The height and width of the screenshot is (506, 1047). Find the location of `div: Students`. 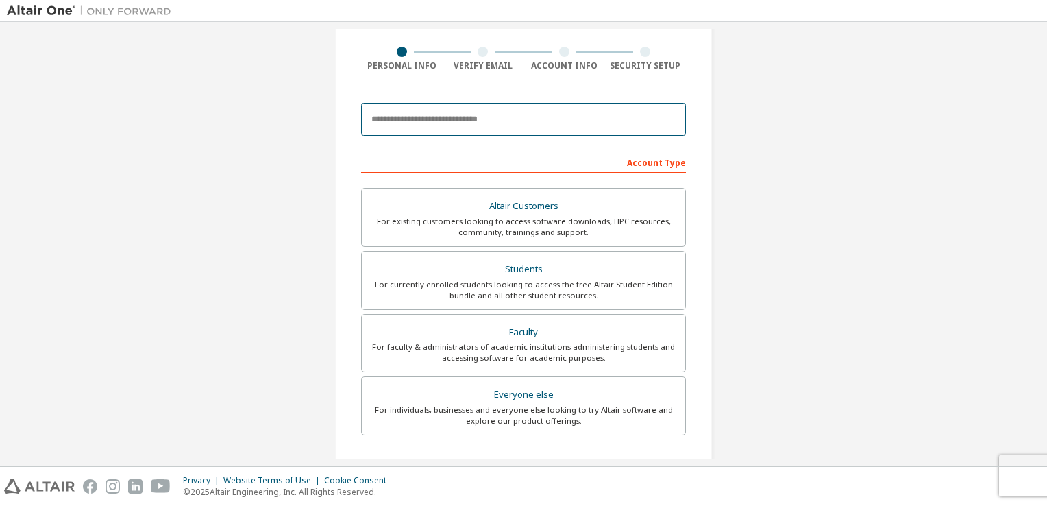

div: Students is located at coordinates (523, 269).